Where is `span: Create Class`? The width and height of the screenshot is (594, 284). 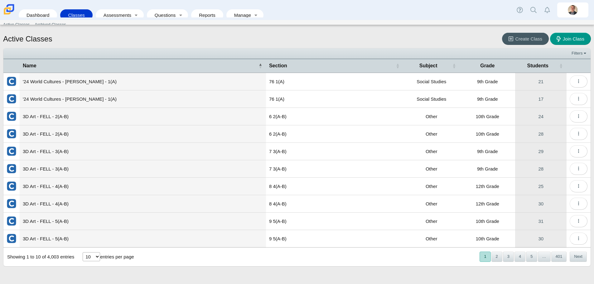
span: Create Class is located at coordinates (529, 39).